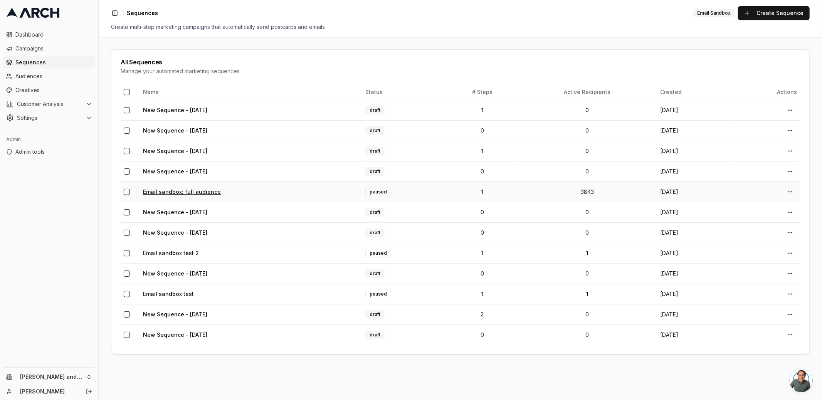 The width and height of the screenshot is (822, 400). Describe the element at coordinates (49, 76) in the screenshot. I see `a: Audiences` at that location.